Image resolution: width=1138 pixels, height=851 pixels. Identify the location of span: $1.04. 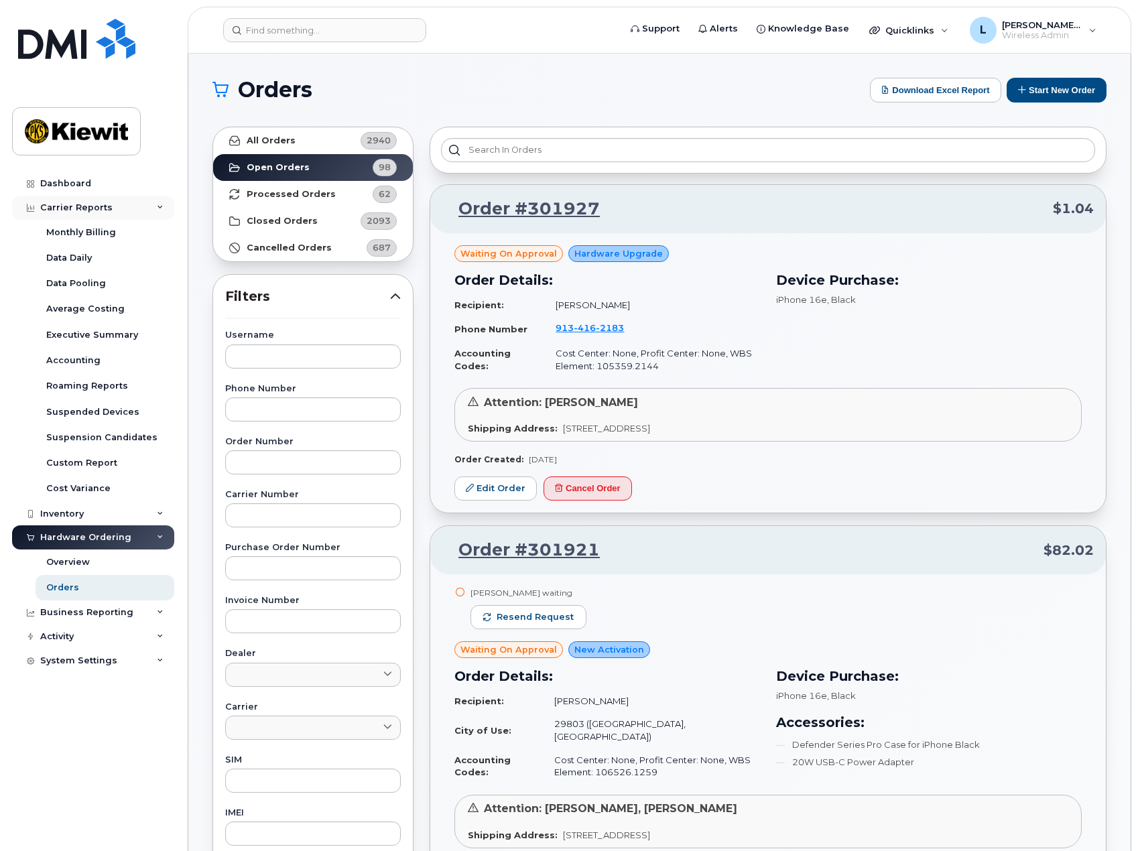
(1073, 208).